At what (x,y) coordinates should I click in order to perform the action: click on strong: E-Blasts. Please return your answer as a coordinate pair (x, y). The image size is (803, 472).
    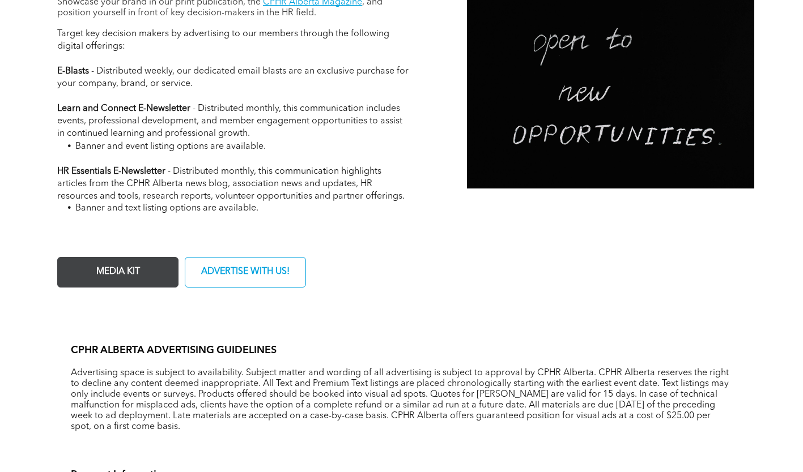
    Looking at the image, I should click on (73, 71).